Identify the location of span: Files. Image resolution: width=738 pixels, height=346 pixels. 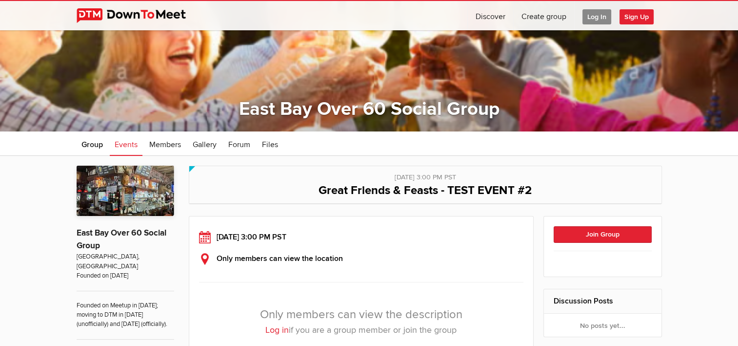
(270, 144).